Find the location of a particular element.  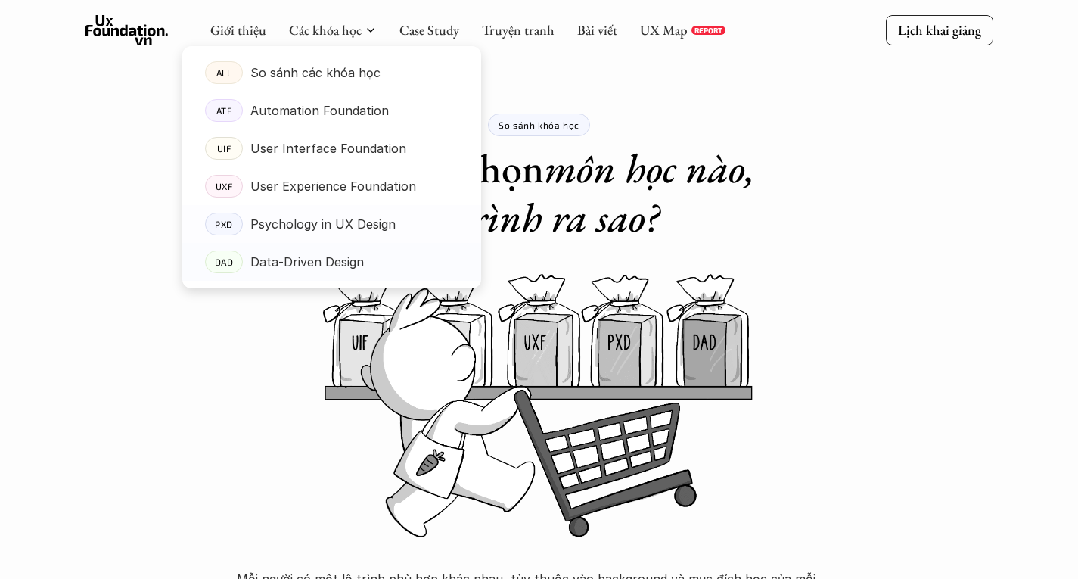

p: ALL is located at coordinates (223, 73).